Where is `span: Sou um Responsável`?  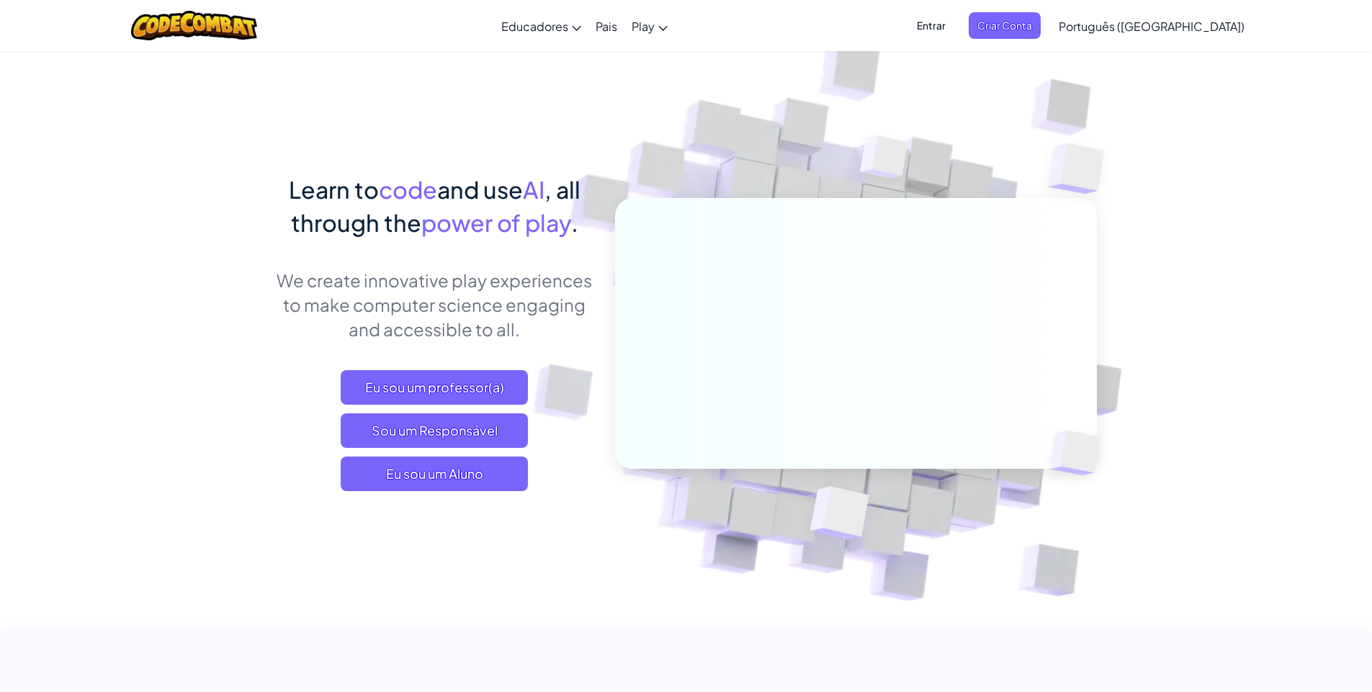 span: Sou um Responsável is located at coordinates (434, 431).